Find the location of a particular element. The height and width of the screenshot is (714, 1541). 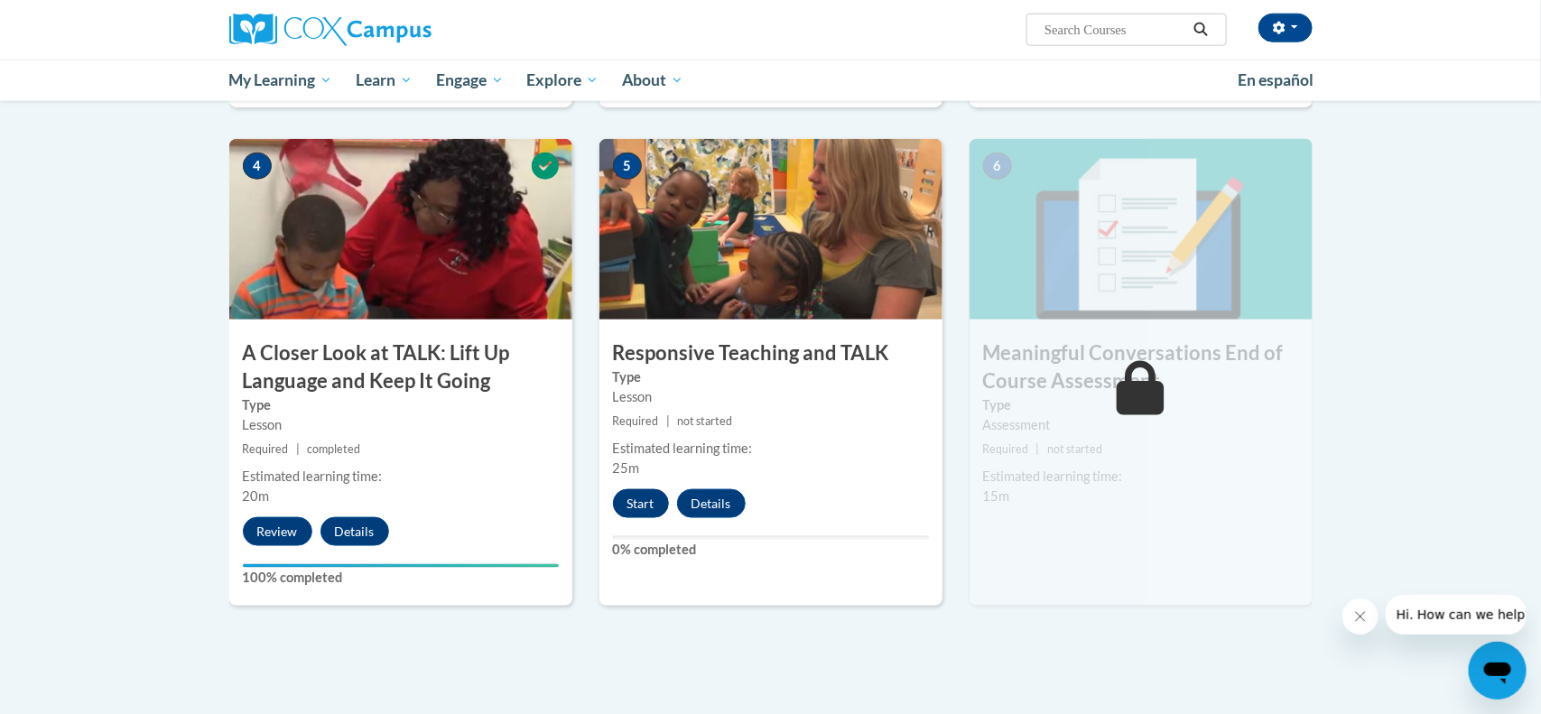

label: 0% completed is located at coordinates (771, 550).